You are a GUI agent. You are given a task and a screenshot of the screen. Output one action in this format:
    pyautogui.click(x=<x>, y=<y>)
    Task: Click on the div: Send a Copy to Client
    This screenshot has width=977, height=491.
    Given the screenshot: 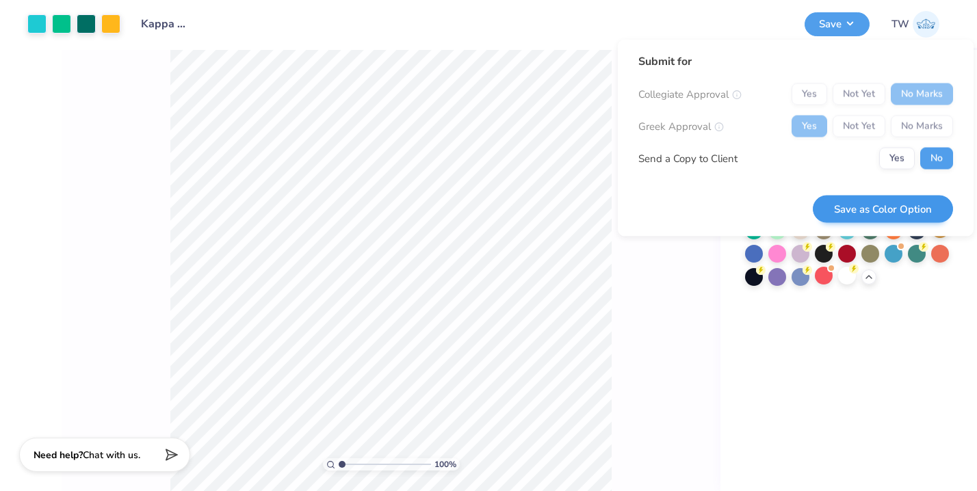 What is the action you would take?
    pyautogui.click(x=687, y=158)
    